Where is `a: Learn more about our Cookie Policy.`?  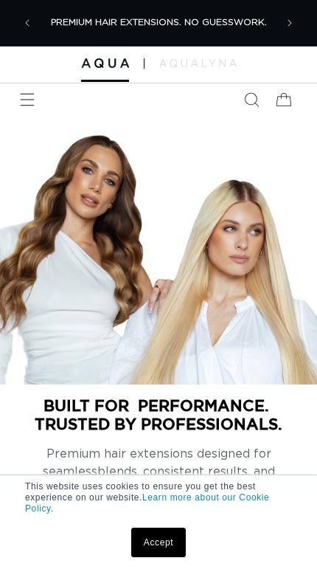 a: Learn more about our Cookie Policy. is located at coordinates (147, 502).